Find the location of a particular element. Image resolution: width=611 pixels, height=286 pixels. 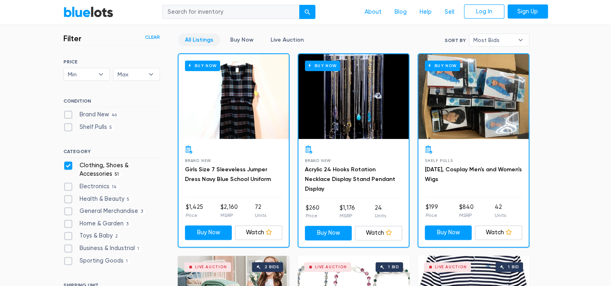

span: Most Bids is located at coordinates (494, 40).